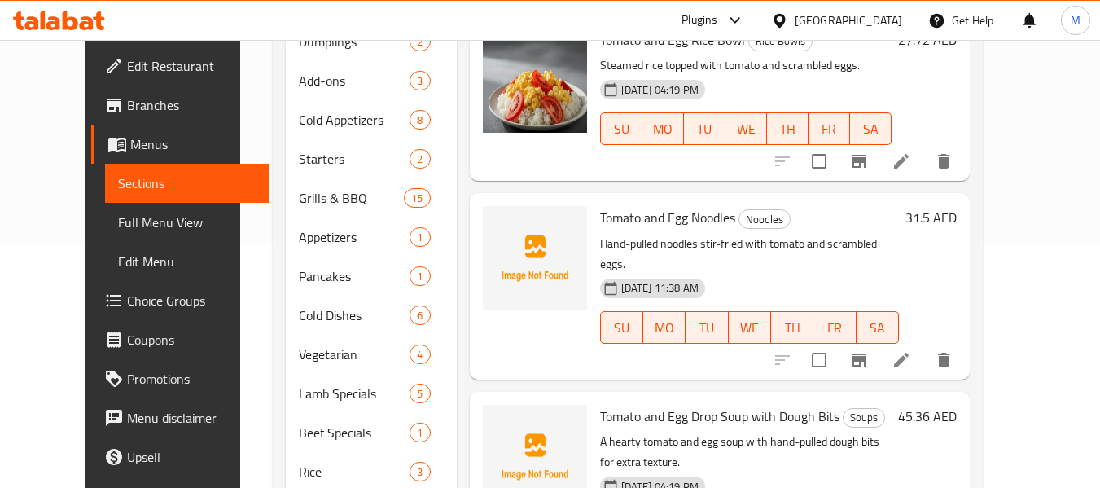 The height and width of the screenshot is (488, 1100). I want to click on span: Rice, so click(354, 471).